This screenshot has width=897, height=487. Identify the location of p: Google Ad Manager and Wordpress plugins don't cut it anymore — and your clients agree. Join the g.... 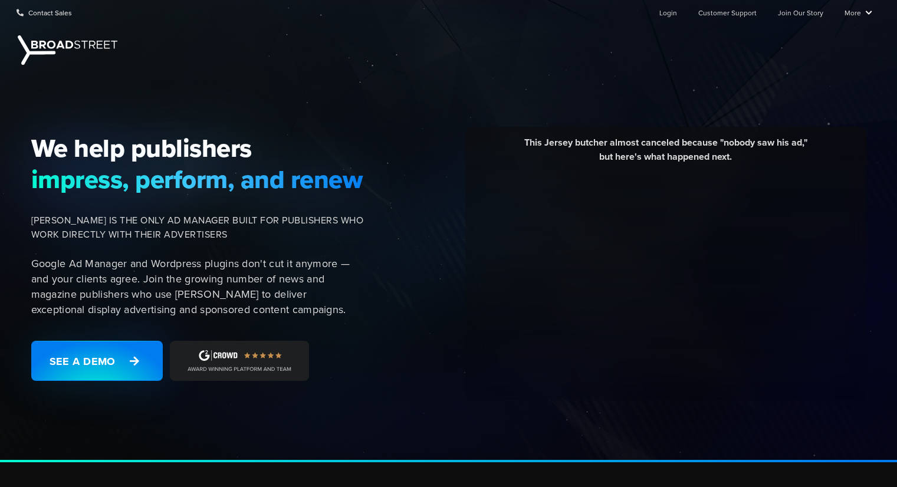
(198, 287).